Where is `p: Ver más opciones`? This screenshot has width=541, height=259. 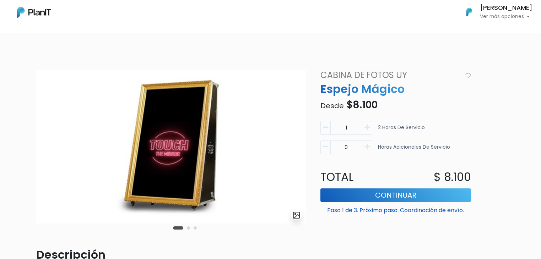 p: Ver más opciones is located at coordinates (507, 17).